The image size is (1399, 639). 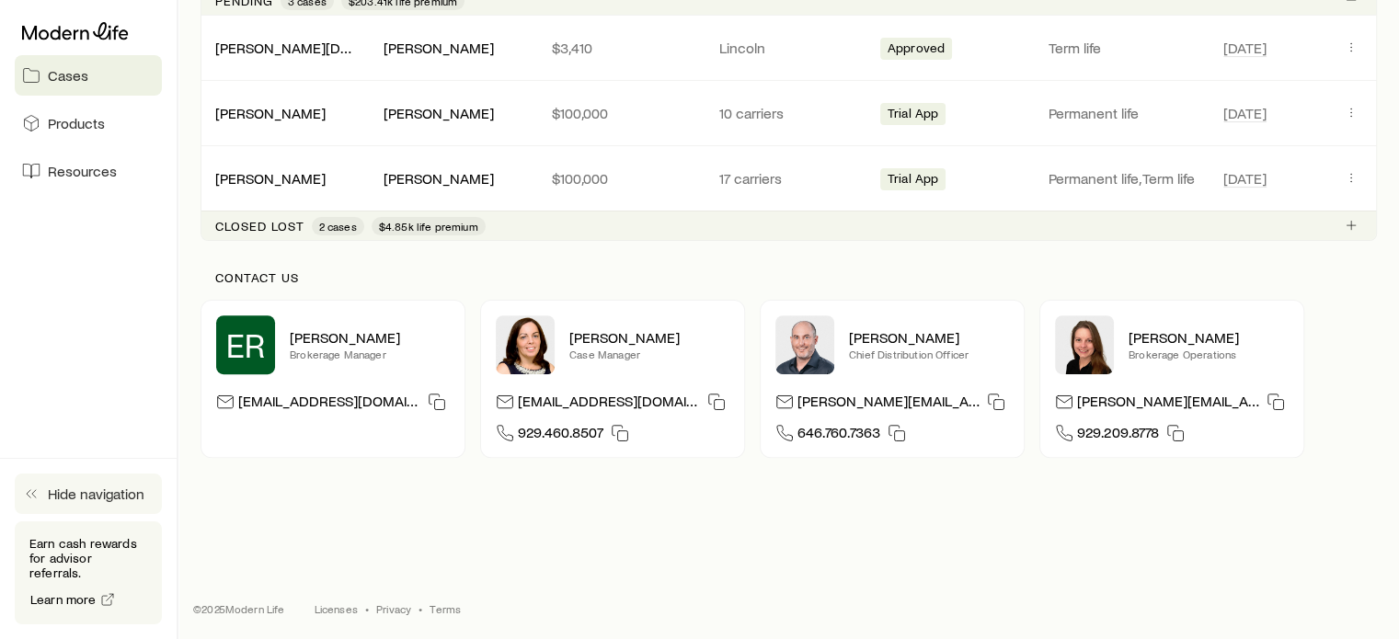 What do you see at coordinates (429, 226) in the screenshot?
I see `span: $4.85k life premium` at bounding box center [429, 226].